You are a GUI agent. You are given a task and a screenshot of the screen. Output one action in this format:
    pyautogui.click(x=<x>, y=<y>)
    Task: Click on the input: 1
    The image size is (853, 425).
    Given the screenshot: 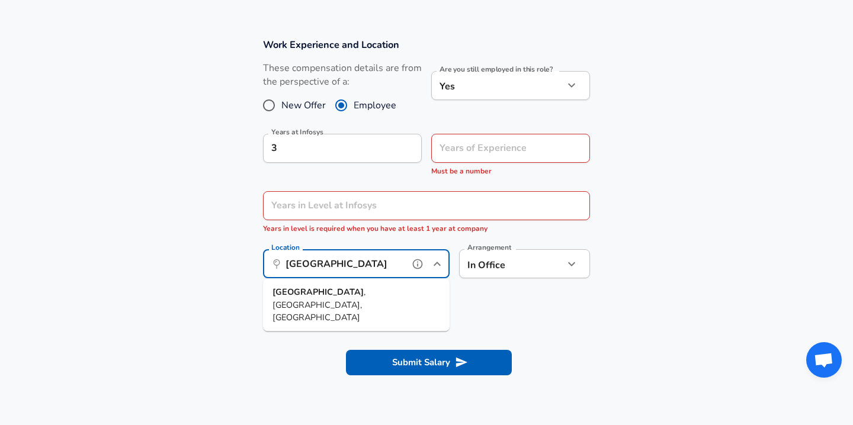 What is the action you would take?
    pyautogui.click(x=413, y=205)
    